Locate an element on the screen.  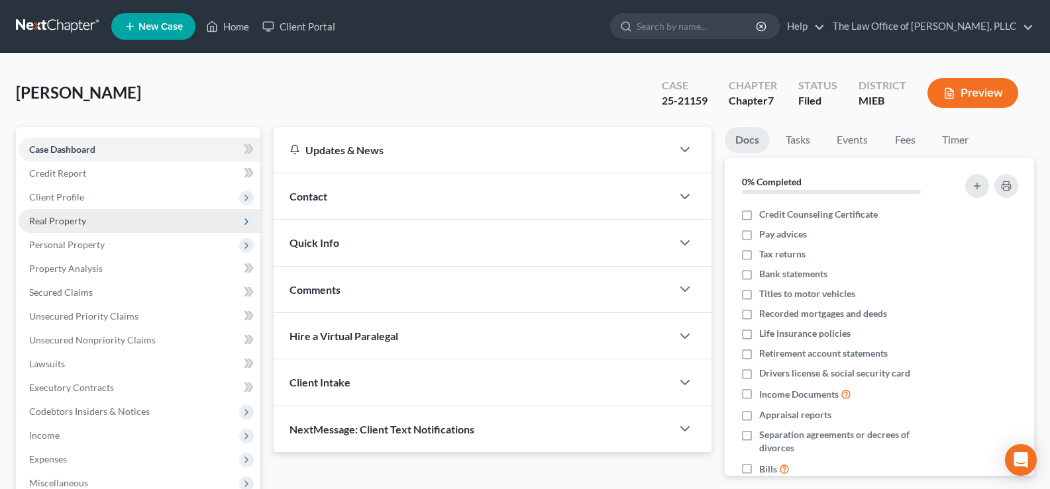
strong: 0% Completed is located at coordinates (771, 181).